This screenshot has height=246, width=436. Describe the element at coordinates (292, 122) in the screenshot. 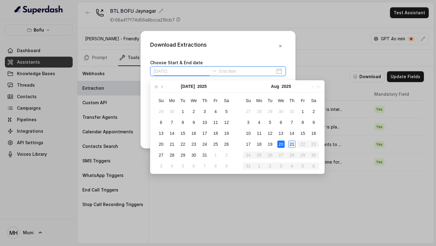

I see `td: 2025-08-07` at that location.